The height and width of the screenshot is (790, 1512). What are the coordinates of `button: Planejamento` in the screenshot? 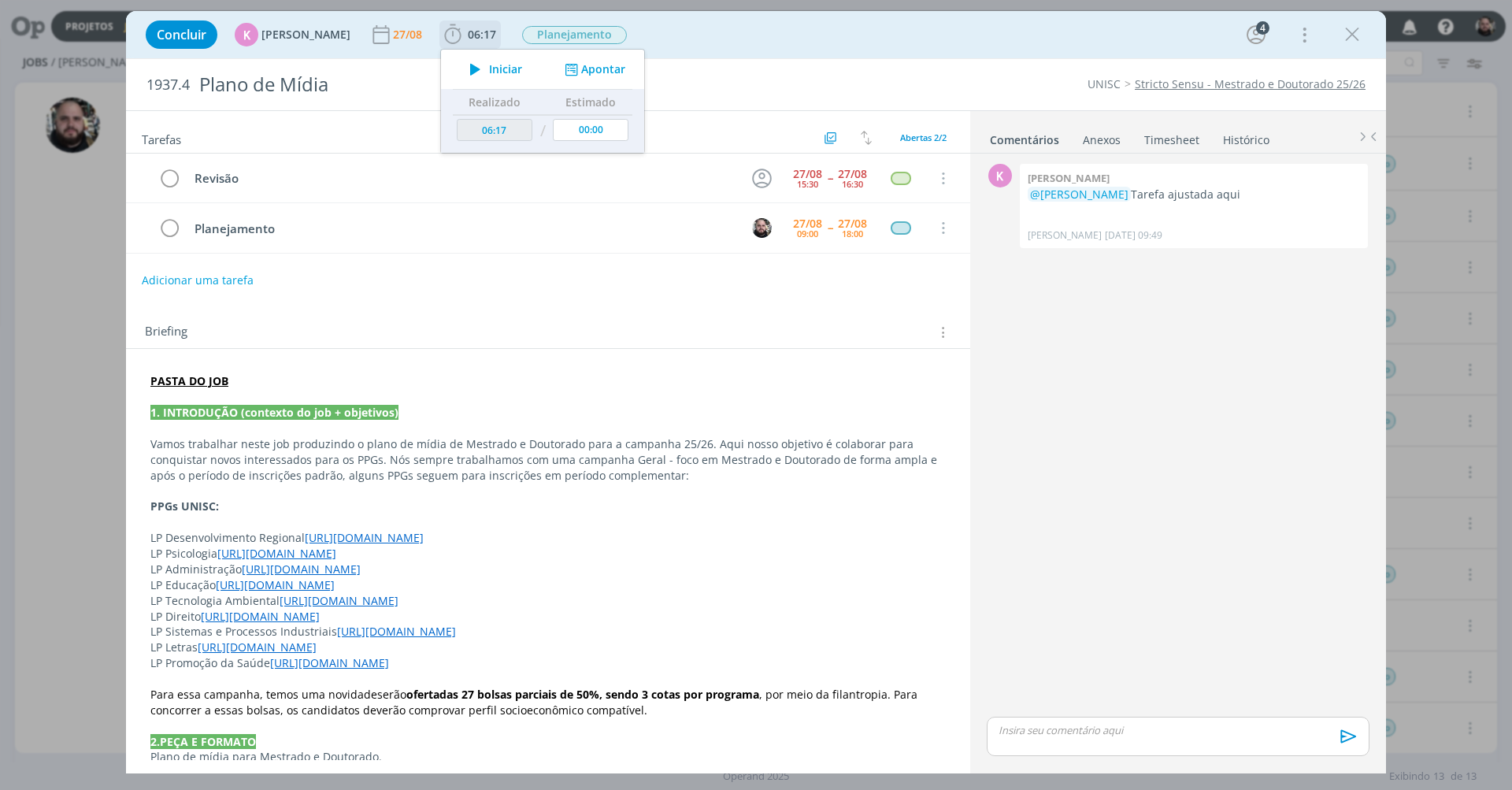 It's located at (574, 35).